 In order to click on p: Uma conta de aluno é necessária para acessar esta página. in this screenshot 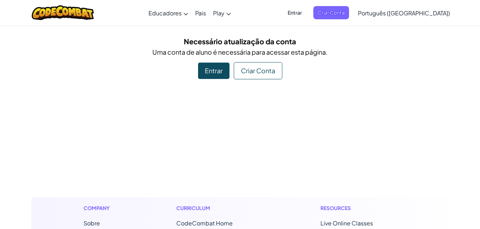, I will do `click(240, 52)`.